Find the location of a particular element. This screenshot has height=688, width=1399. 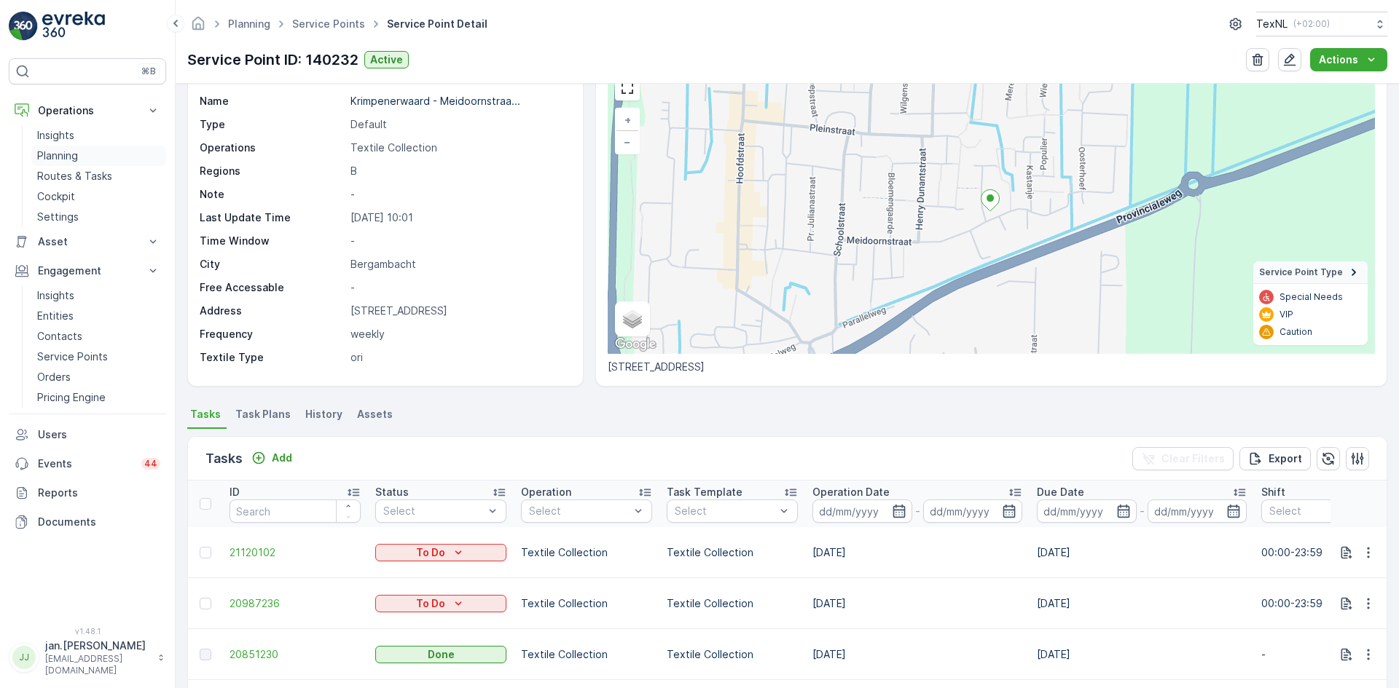

p: ID is located at coordinates (235, 493).